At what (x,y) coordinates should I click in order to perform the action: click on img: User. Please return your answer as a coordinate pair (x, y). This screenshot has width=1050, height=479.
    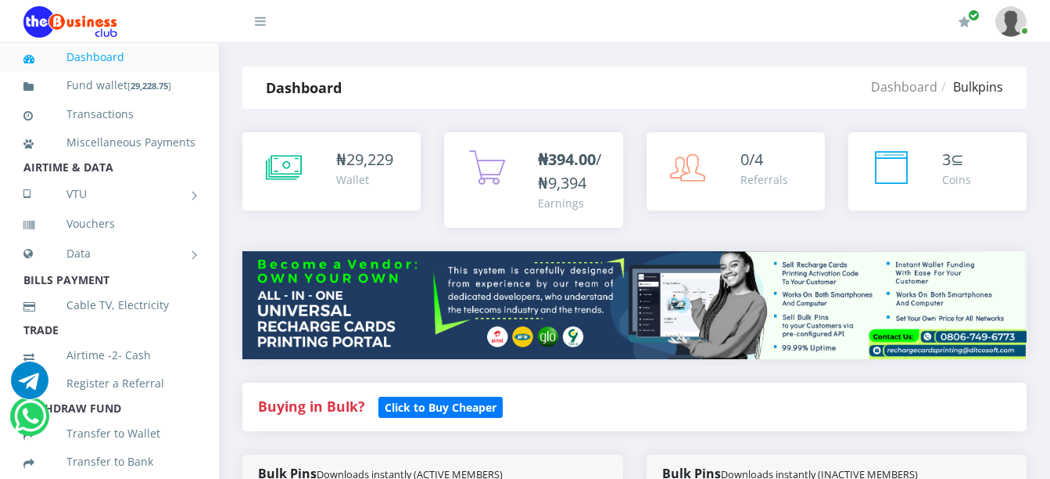
    Looking at the image, I should click on (1011, 21).